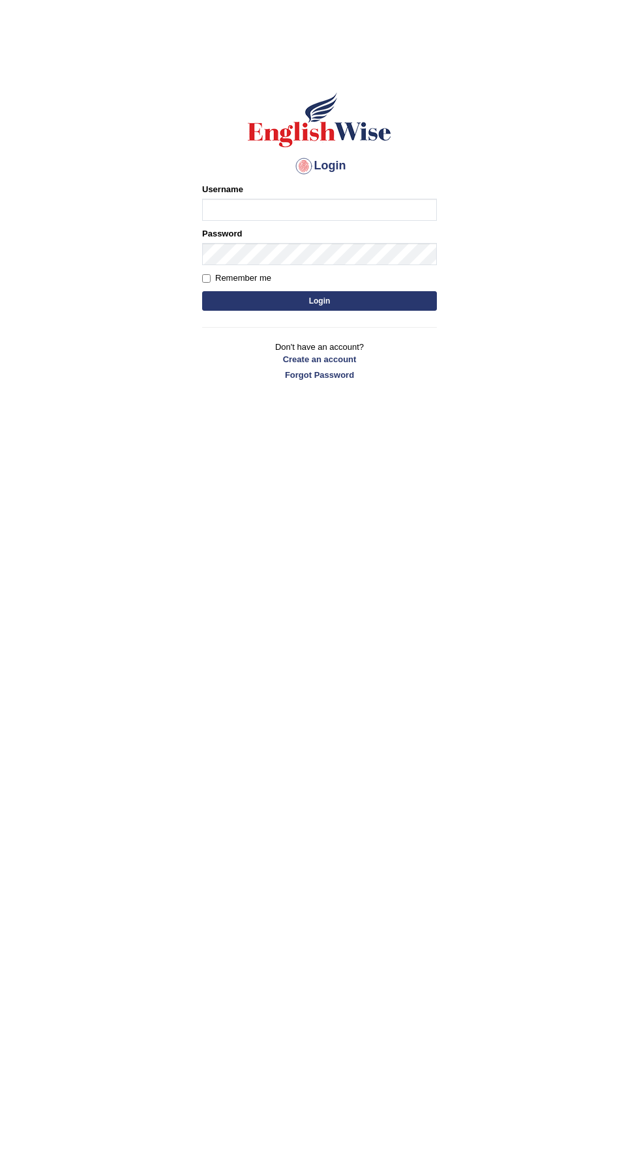 The image size is (639, 1170). Describe the element at coordinates (319, 301) in the screenshot. I see `button: Login` at that location.